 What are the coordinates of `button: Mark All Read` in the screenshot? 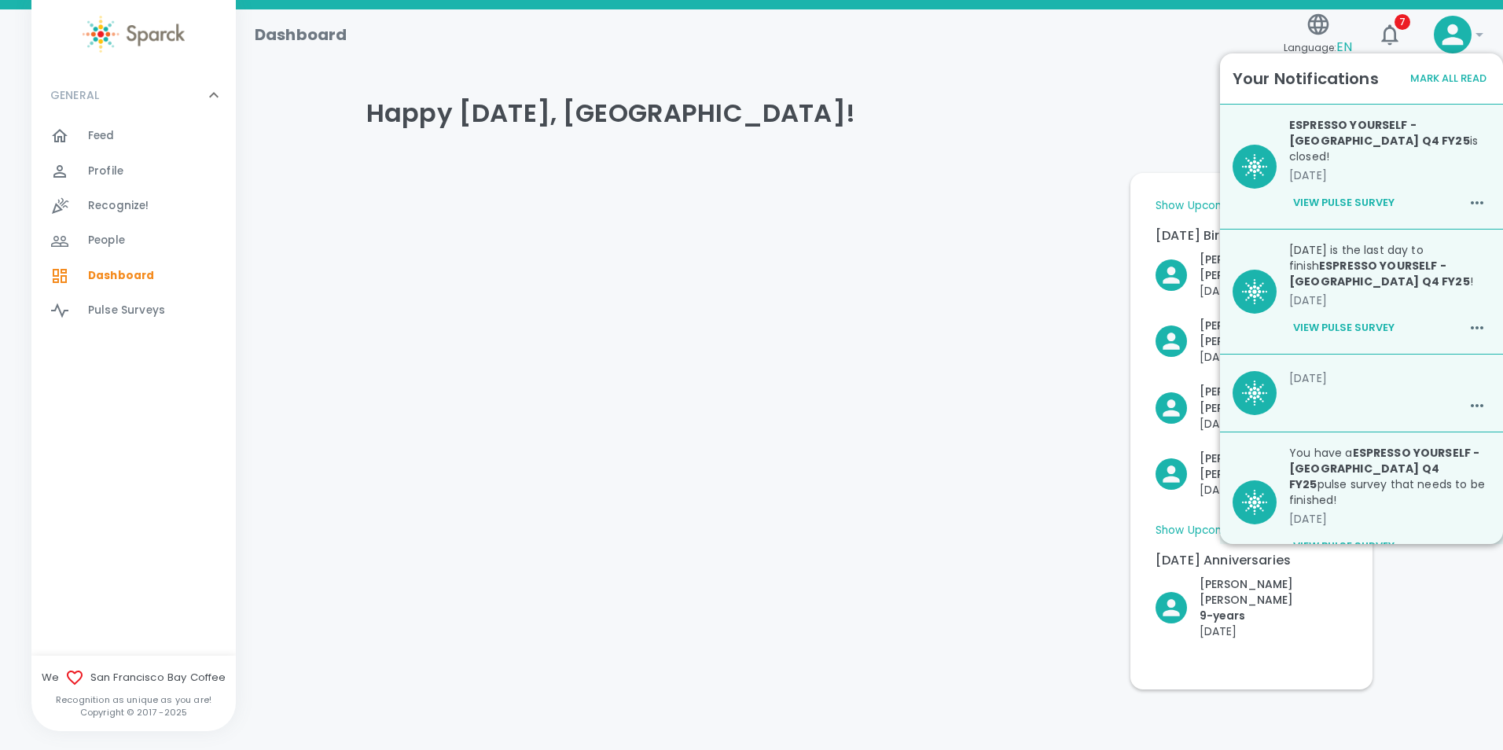 It's located at (1448, 79).